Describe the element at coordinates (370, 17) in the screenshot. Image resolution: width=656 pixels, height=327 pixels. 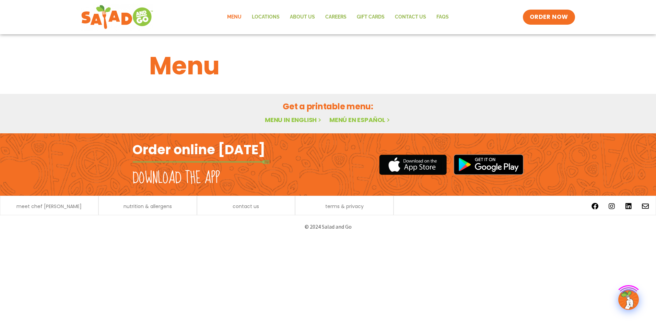
I see `a: GIFT CARDS` at that location.